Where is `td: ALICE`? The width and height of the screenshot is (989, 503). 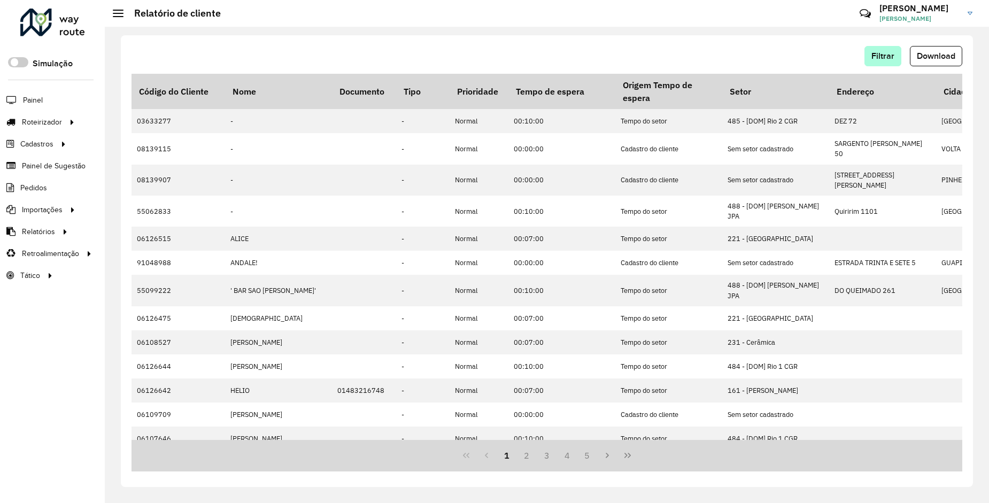
td: ALICE is located at coordinates (278, 238).